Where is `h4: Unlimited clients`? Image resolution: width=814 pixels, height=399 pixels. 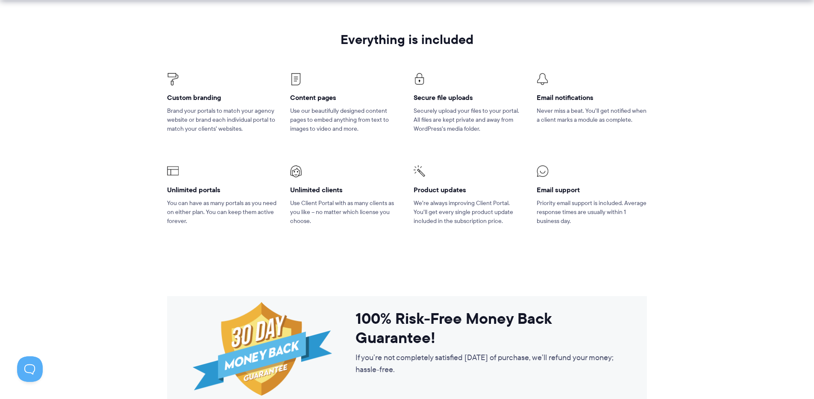
h4: Unlimited clients is located at coordinates (345, 190).